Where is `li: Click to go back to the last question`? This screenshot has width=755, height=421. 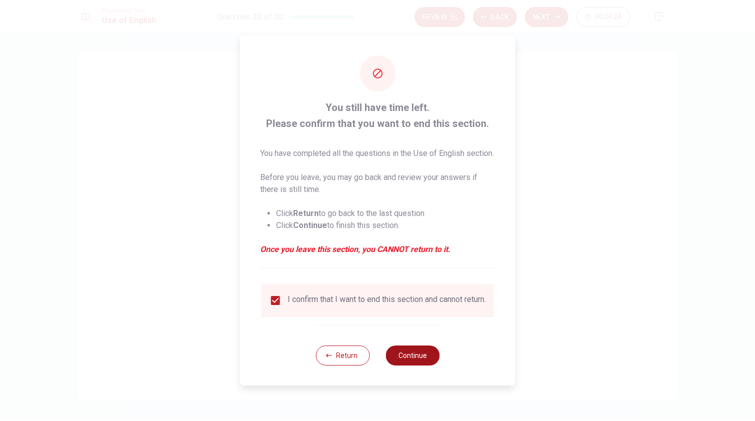
li: Click to go back to the last question is located at coordinates (386, 213).